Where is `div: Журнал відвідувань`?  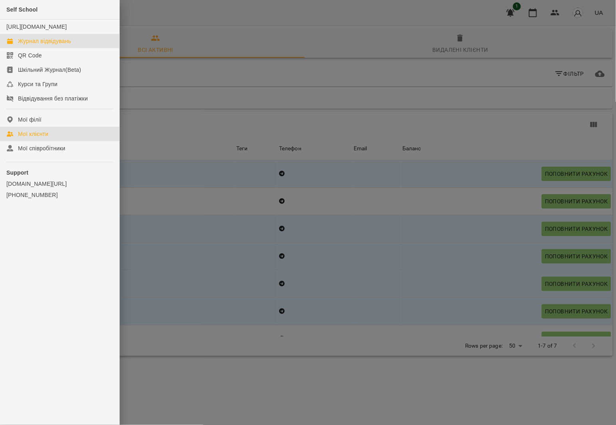
div: Журнал відвідувань is located at coordinates (44, 41).